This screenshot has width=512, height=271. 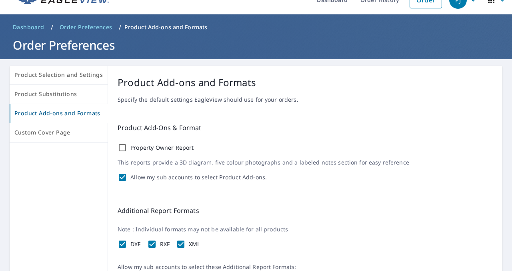 What do you see at coordinates (256, 27) in the screenshot?
I see `nav: breadcrumb` at bounding box center [256, 27].